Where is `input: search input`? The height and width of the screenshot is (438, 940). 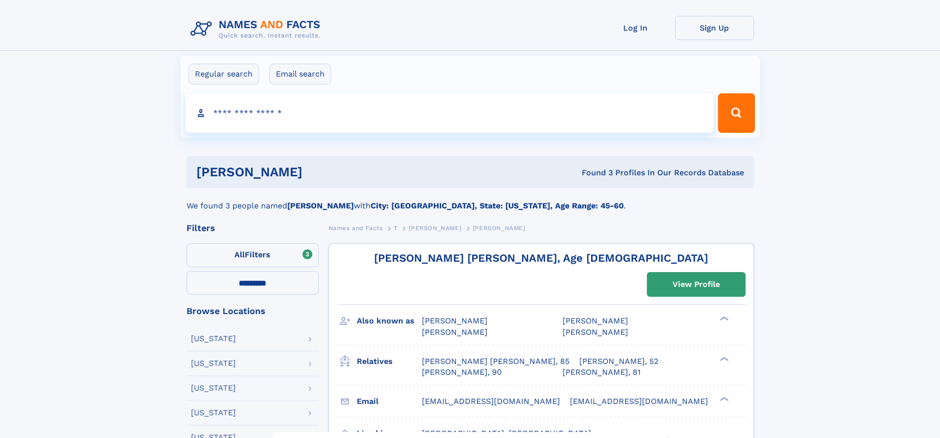
input: search input is located at coordinates (450, 113).